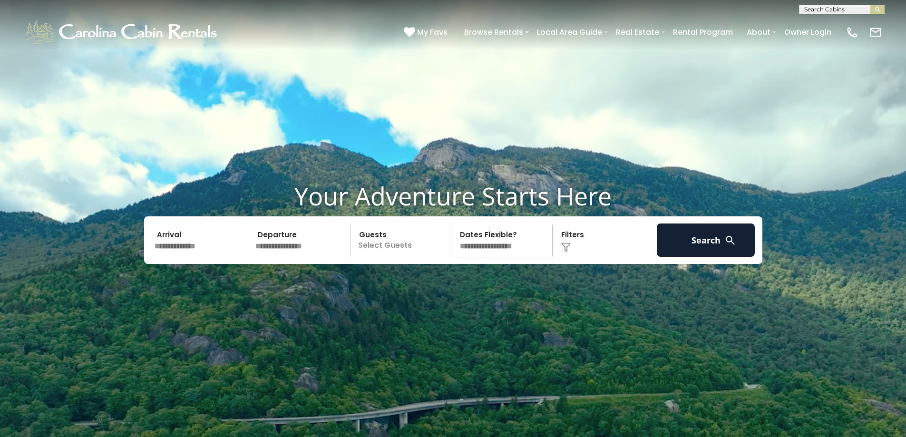 The width and height of the screenshot is (906, 437). Describe the element at coordinates (808, 32) in the screenshot. I see `a: Owner Login` at that location.